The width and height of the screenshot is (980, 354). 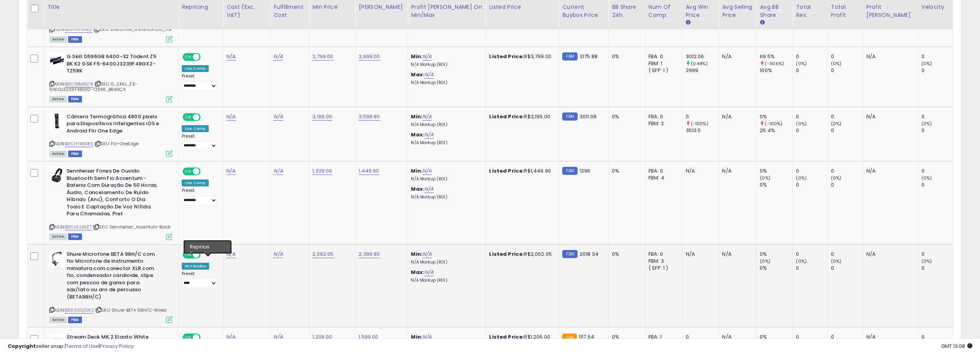 What do you see at coordinates (702, 131) in the screenshot?
I see `div: 3513.5` at bounding box center [702, 131].